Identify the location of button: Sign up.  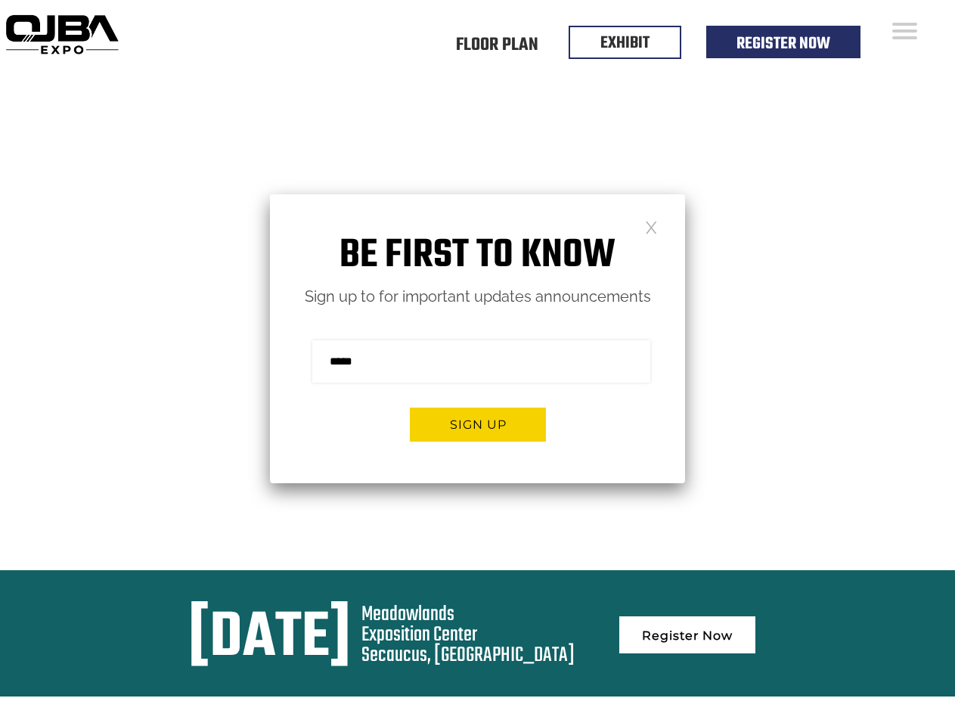
(478, 424).